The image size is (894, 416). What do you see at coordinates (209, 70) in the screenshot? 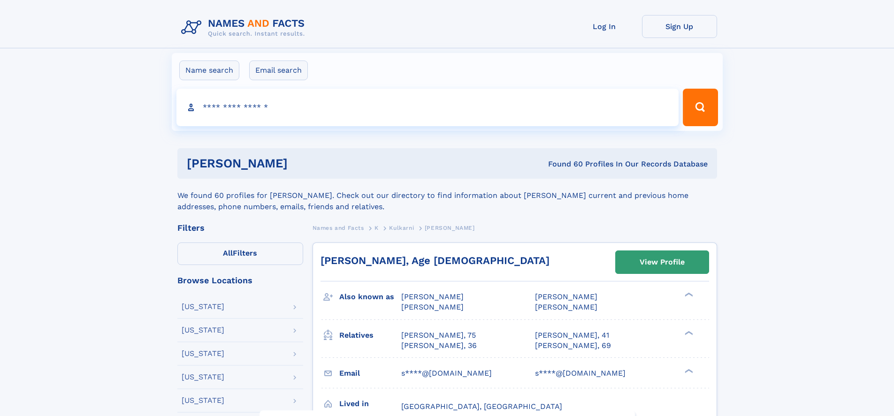
I see `label: Name search` at bounding box center [209, 70].